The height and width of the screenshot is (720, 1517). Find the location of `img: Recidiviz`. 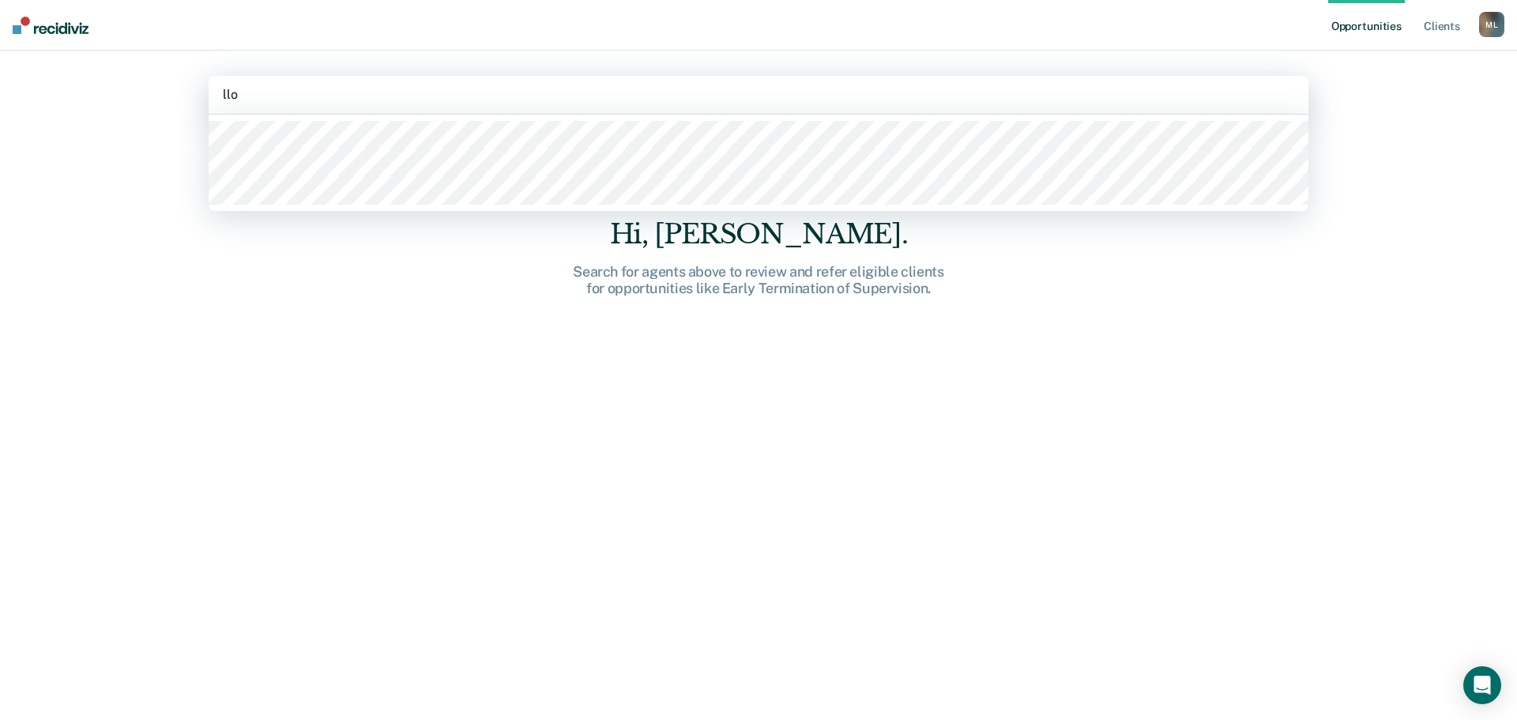

img: Recidiviz is located at coordinates (51, 25).